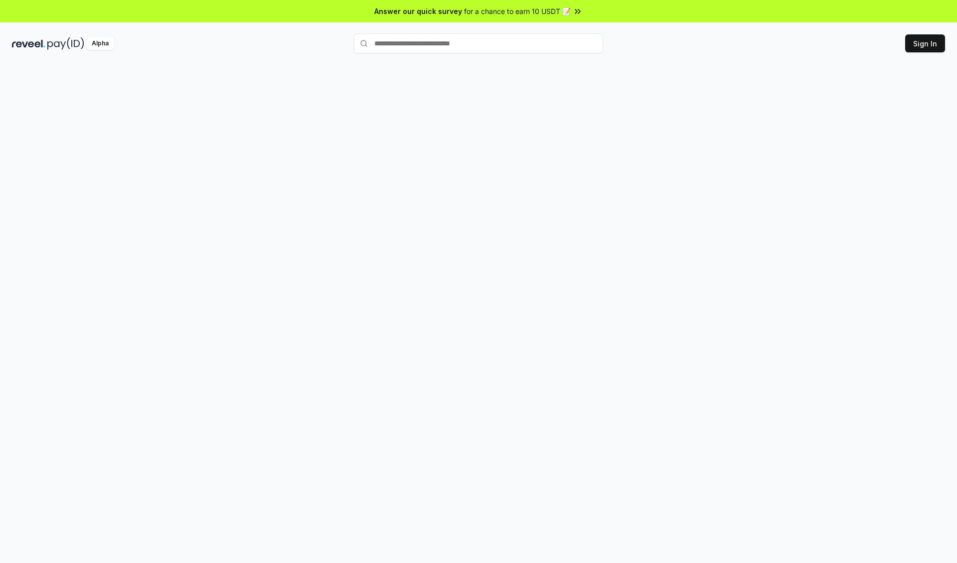 The width and height of the screenshot is (957, 563). I want to click on button: Sign In, so click(926, 43).